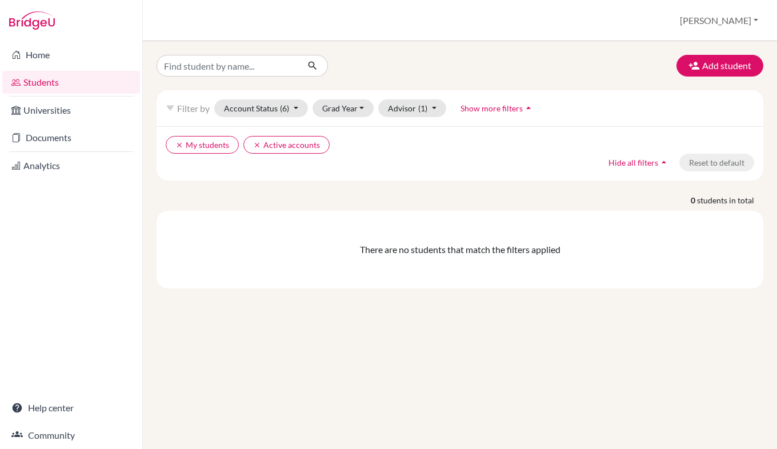 The image size is (777, 449). What do you see at coordinates (193, 108) in the screenshot?
I see `span: Filter by` at bounding box center [193, 108].